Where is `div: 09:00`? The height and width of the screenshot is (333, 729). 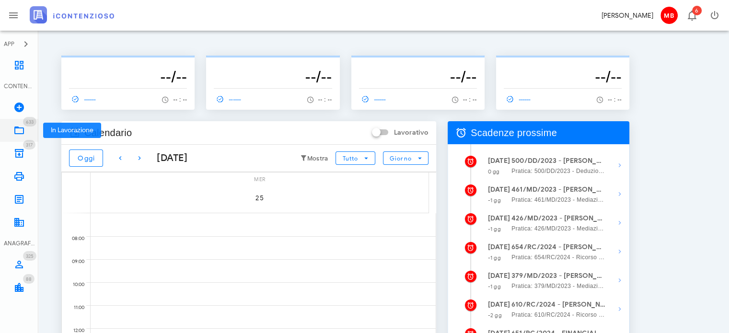 div: 09:00 is located at coordinates (74, 262).